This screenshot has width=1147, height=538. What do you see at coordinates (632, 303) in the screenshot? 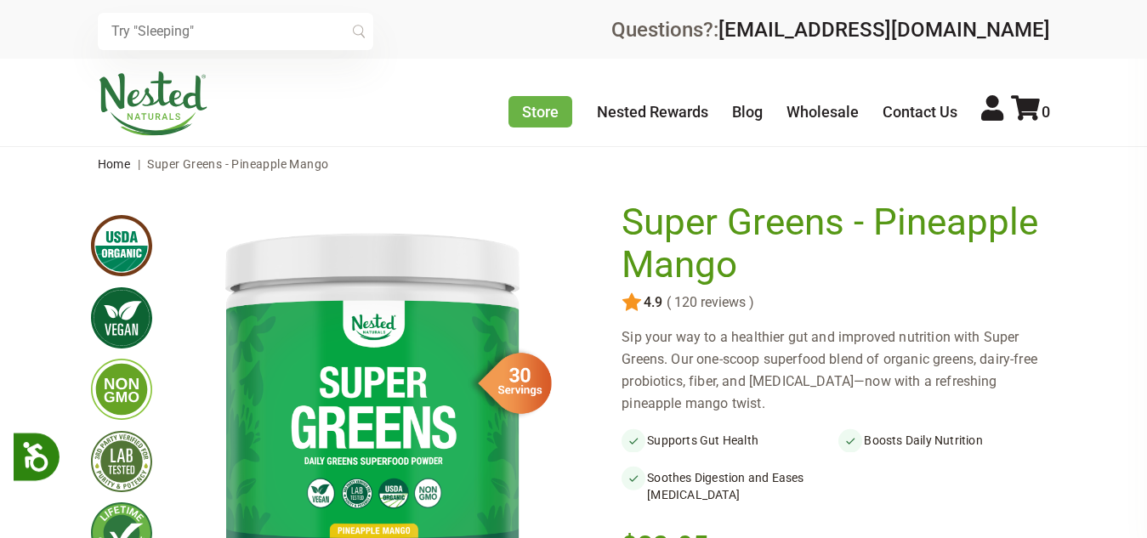
I see `img: star.svg` at bounding box center [632, 303].